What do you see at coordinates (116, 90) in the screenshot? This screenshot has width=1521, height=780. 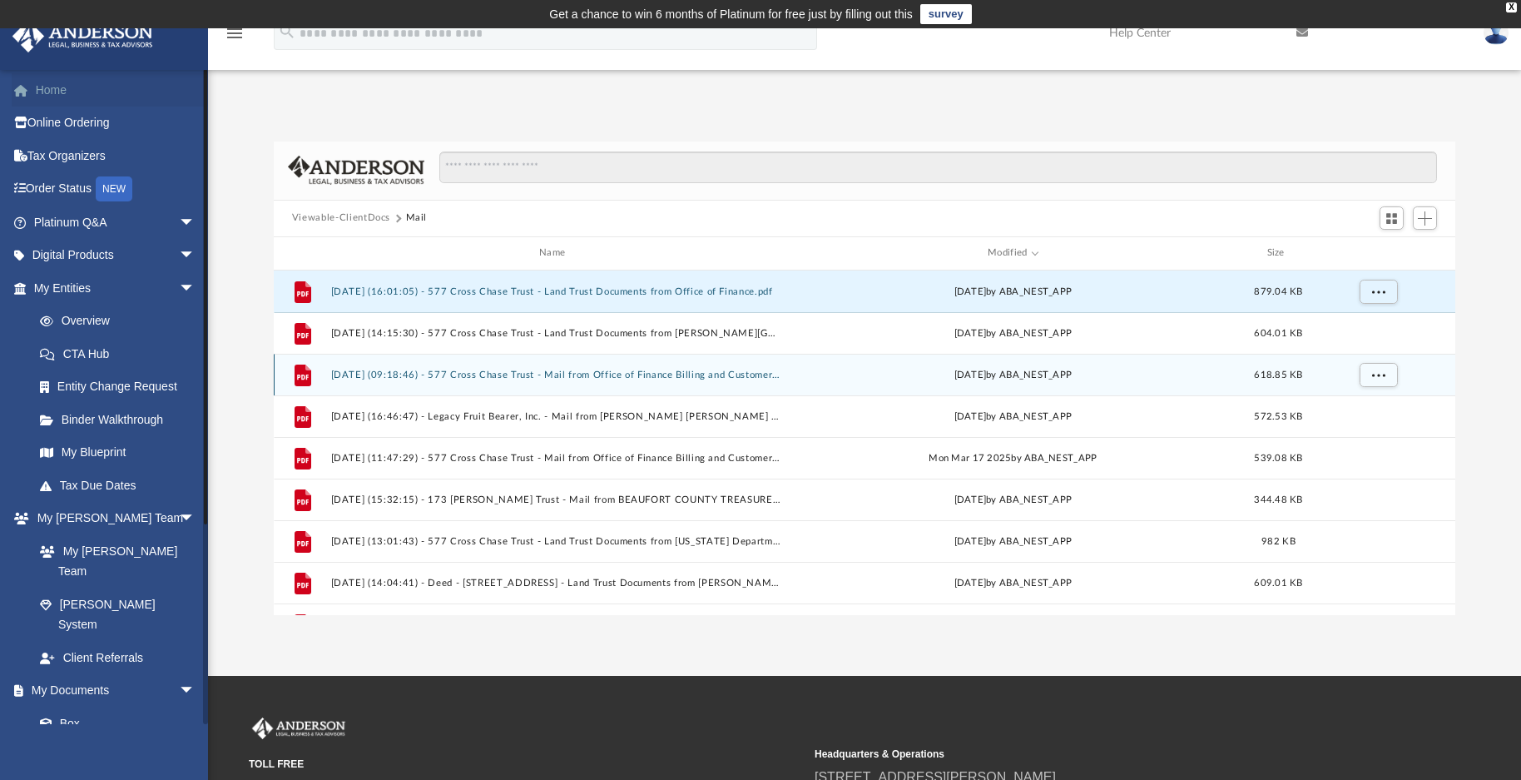 I see `a: Home` at bounding box center [116, 90].